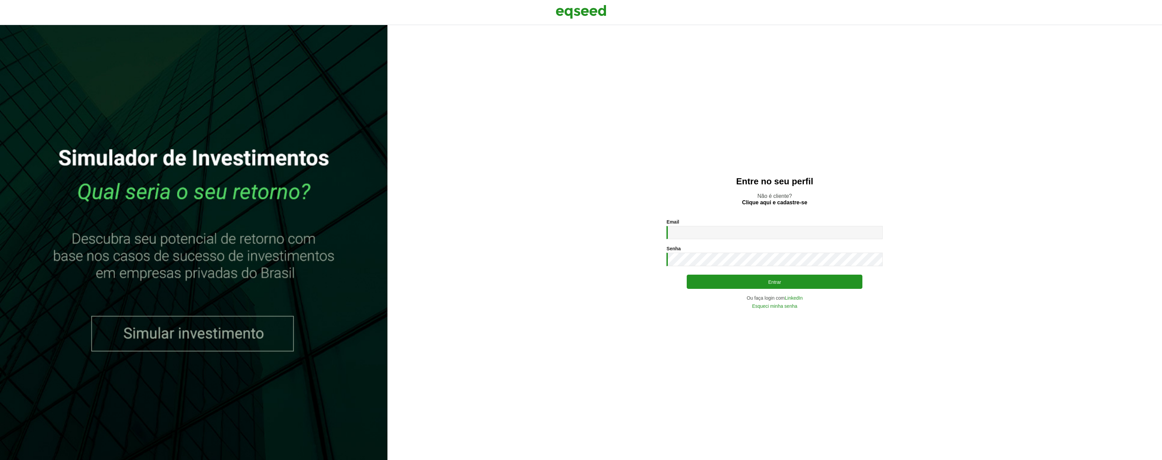 This screenshot has height=460, width=1162. I want to click on label: Senha, so click(674, 248).